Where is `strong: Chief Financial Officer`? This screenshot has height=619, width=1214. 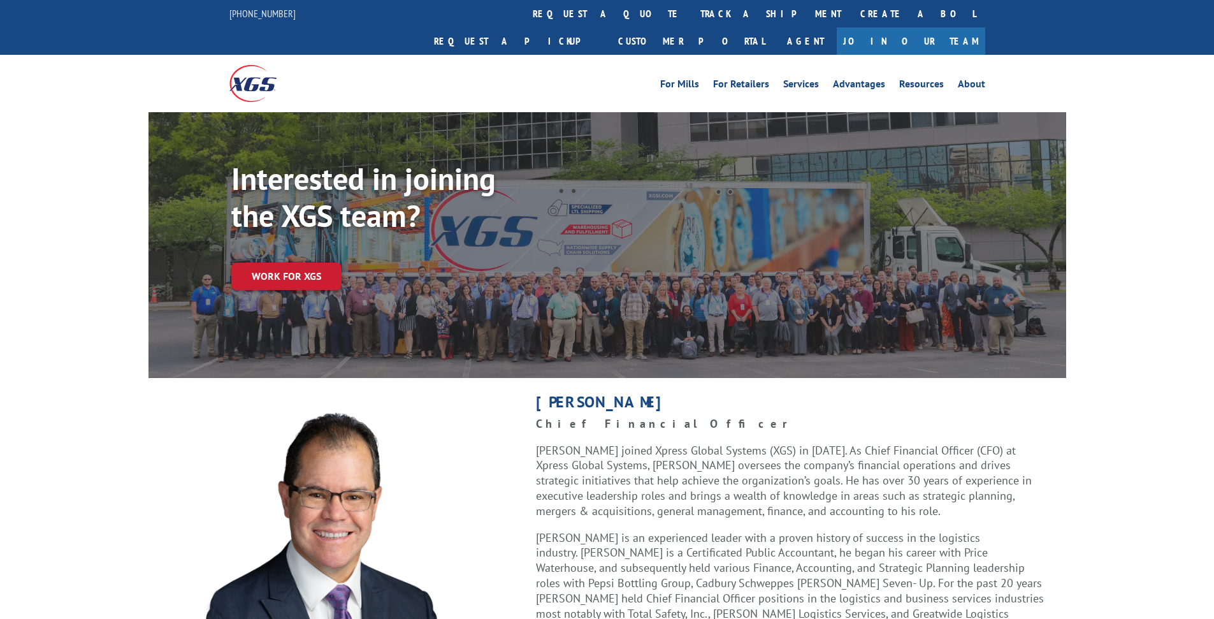
strong: Chief Financial Officer is located at coordinates (670, 423).